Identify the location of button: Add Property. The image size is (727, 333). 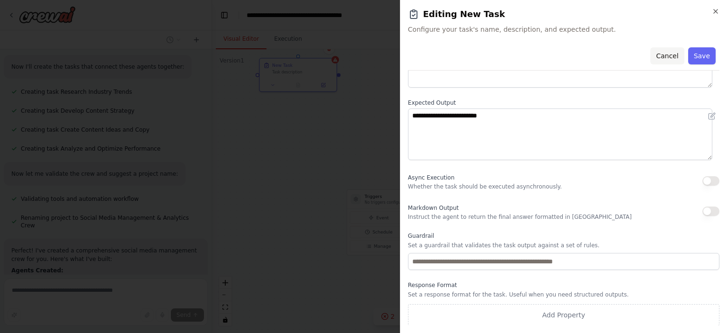
(563, 315).